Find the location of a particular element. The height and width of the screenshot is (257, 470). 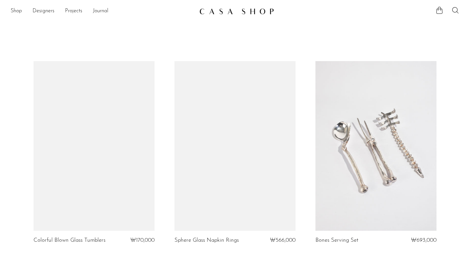

a: Designers is located at coordinates (43, 11).